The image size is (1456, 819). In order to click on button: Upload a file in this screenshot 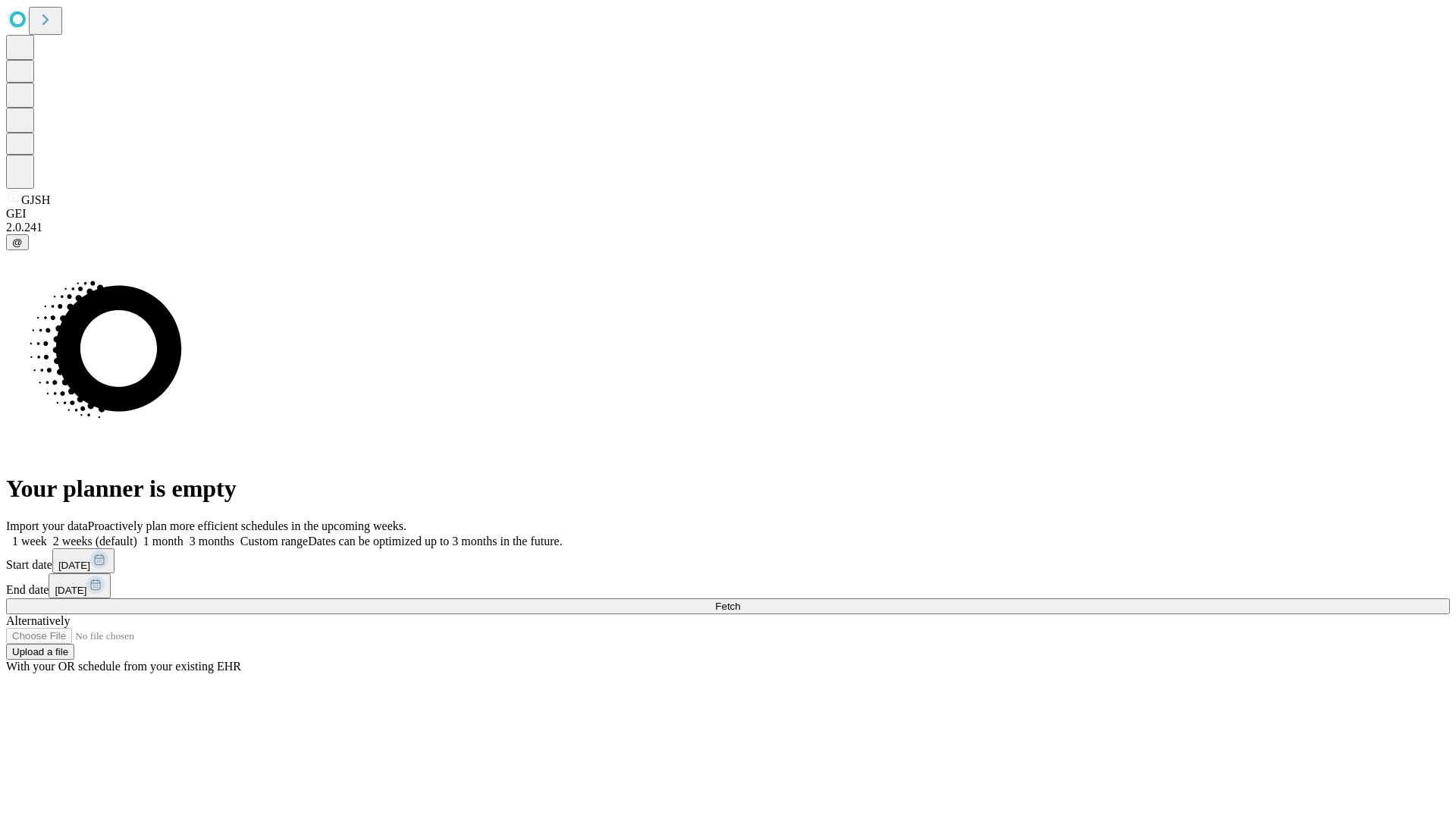, I will do `click(40, 651)`.